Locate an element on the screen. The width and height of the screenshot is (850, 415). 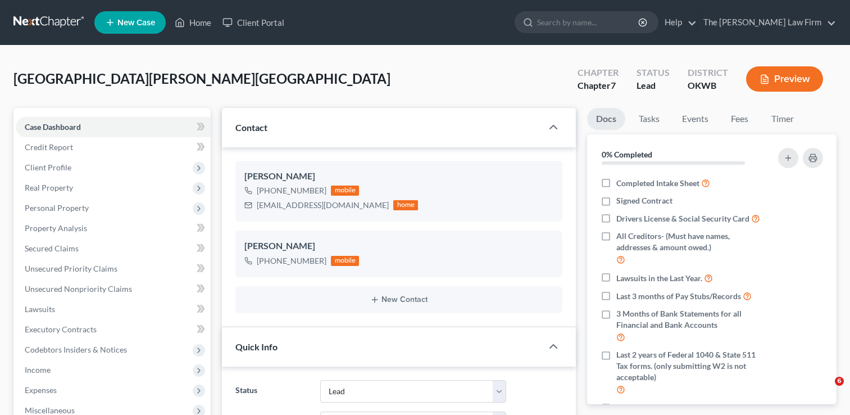
a: Home is located at coordinates (193, 22).